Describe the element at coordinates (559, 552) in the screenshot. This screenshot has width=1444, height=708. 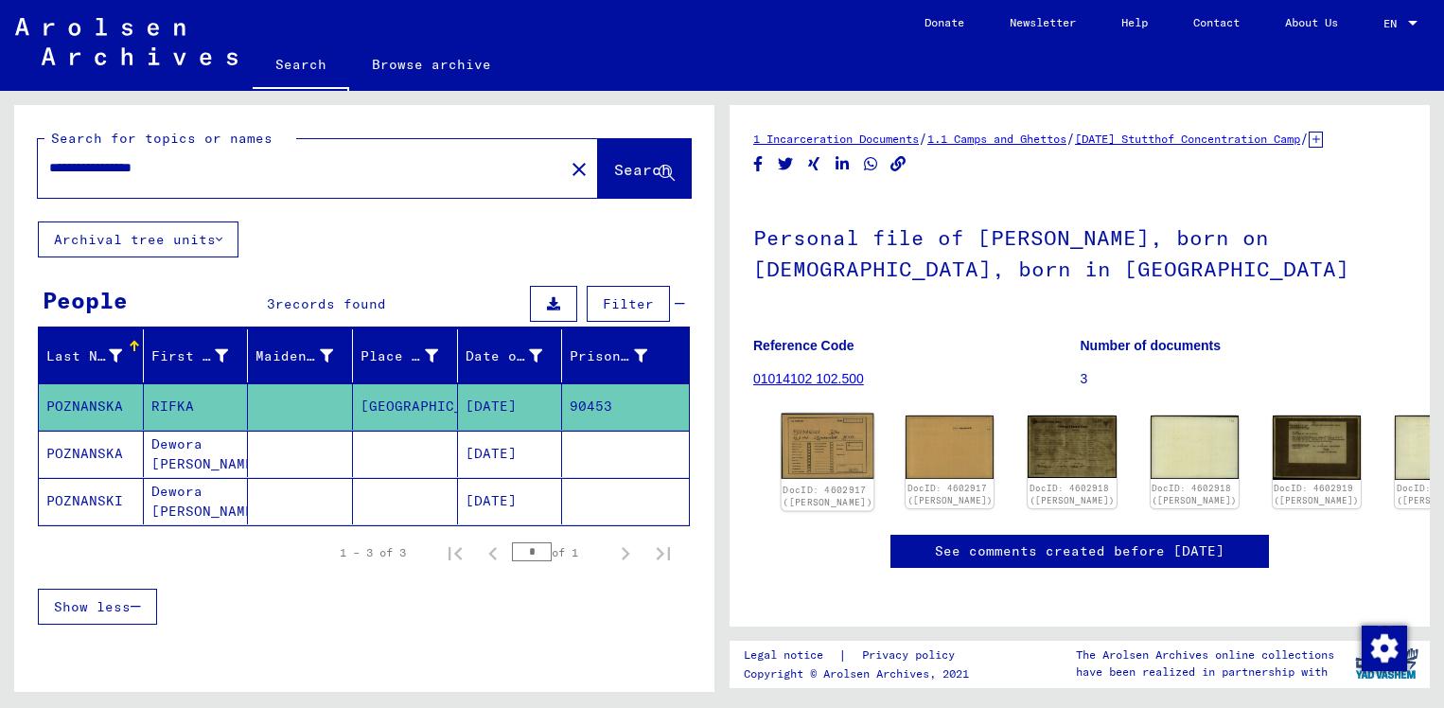
I see `div: of 1` at that location.